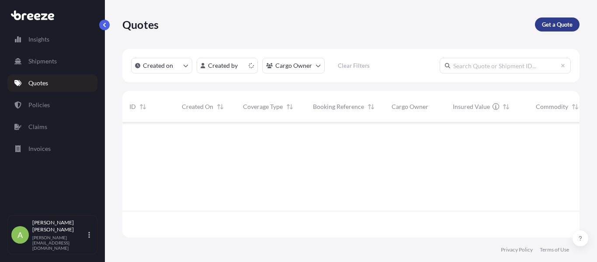 The width and height of the screenshot is (597, 262). Describe the element at coordinates (471, 107) in the screenshot. I see `span: Insured Value` at that location.